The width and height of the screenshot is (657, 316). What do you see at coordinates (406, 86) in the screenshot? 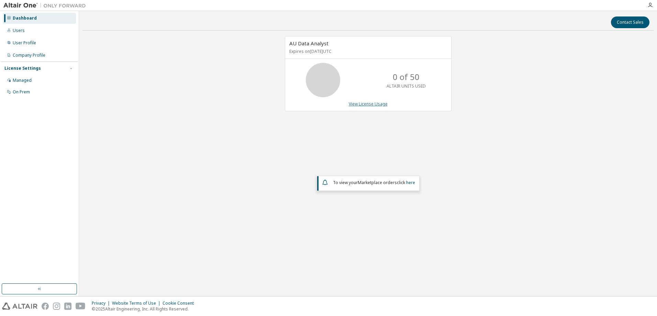
I see `p: ALTAIR UNITS USED` at bounding box center [406, 86].